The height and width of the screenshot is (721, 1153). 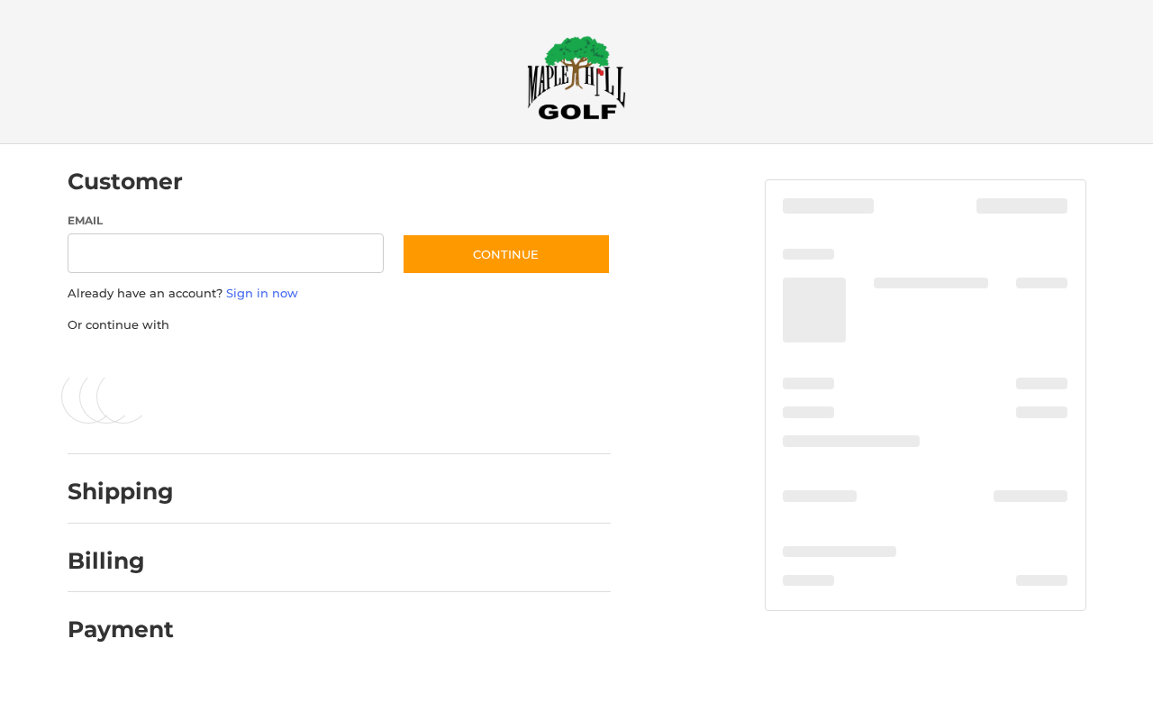 What do you see at coordinates (576, 77) in the screenshot?
I see `img: Maple Hill Golf` at bounding box center [576, 77].